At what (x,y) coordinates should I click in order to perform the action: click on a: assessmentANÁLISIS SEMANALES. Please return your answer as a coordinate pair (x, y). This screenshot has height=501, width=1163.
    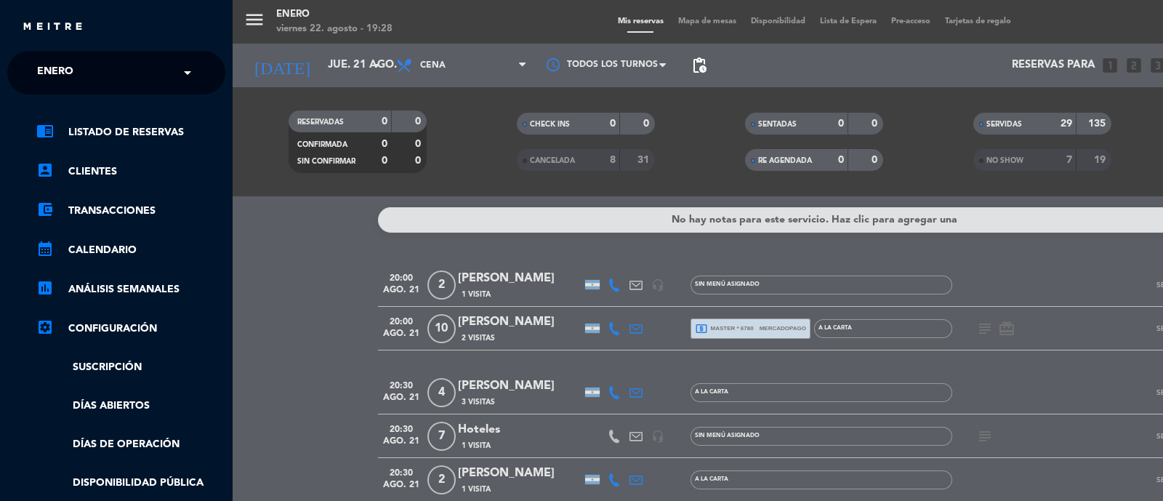
    Looking at the image, I should click on (131, 289).